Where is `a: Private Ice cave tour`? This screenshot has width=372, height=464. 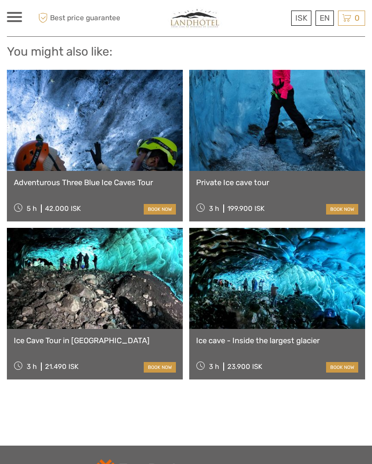
a: Private Ice cave tour is located at coordinates (277, 182).